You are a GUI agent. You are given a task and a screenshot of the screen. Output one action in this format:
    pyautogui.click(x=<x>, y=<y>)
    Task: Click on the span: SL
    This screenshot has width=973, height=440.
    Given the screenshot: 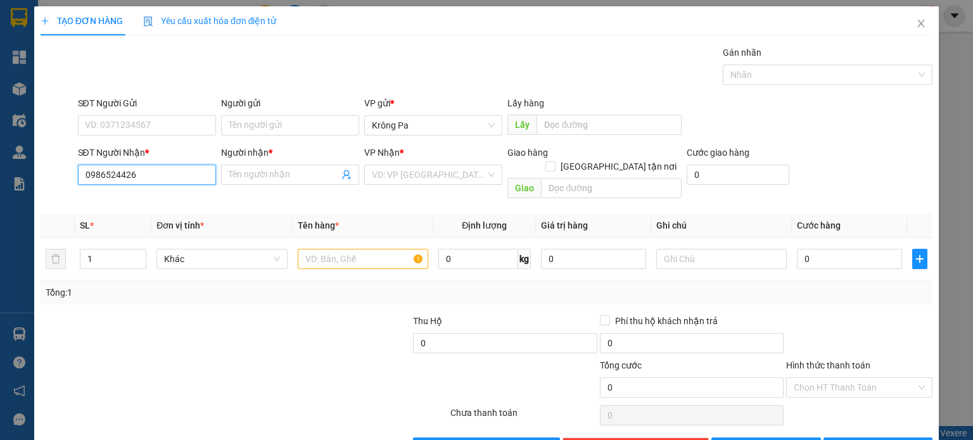 What is the action you would take?
    pyautogui.click(x=85, y=225)
    